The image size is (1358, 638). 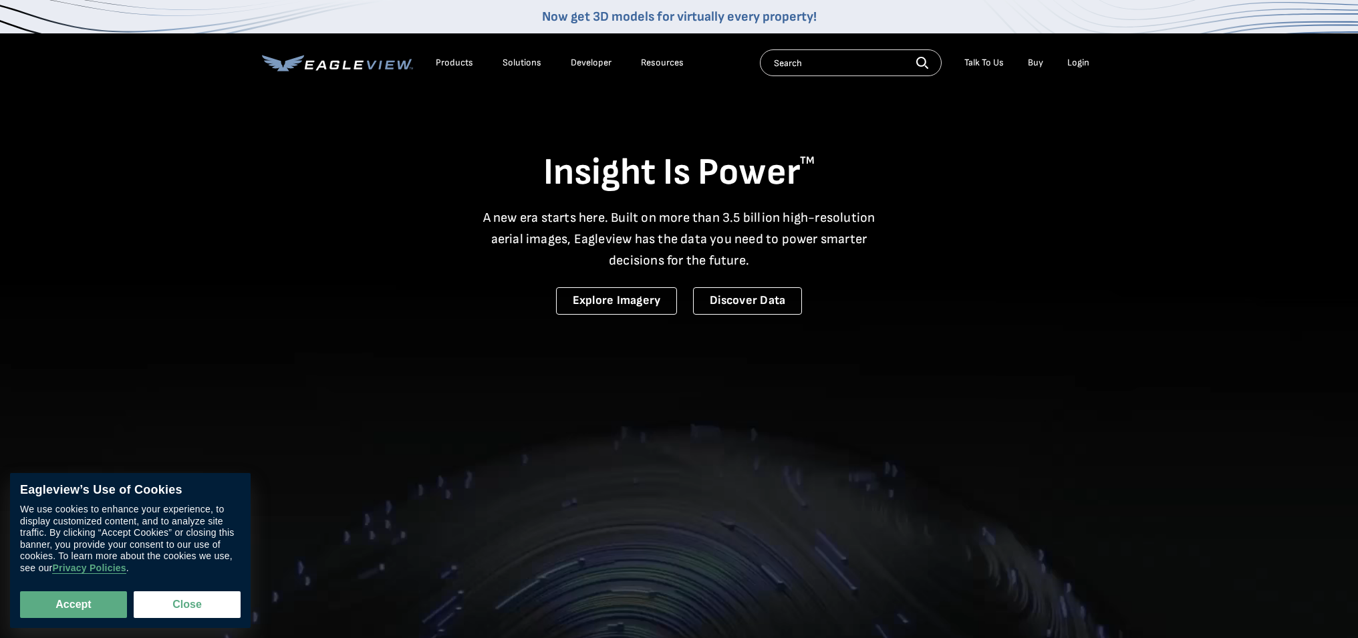 What do you see at coordinates (522, 63) in the screenshot?
I see `div: Solutions` at bounding box center [522, 63].